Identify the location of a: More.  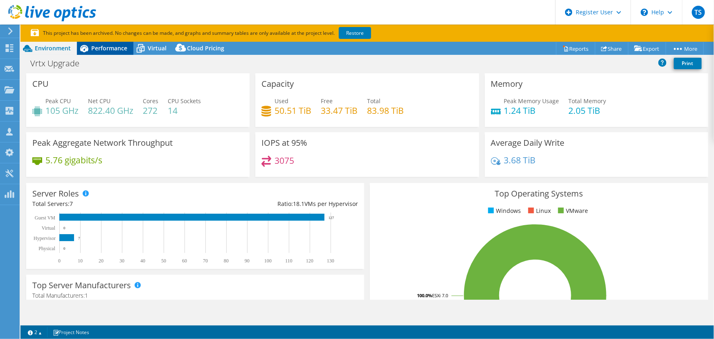
(685, 48).